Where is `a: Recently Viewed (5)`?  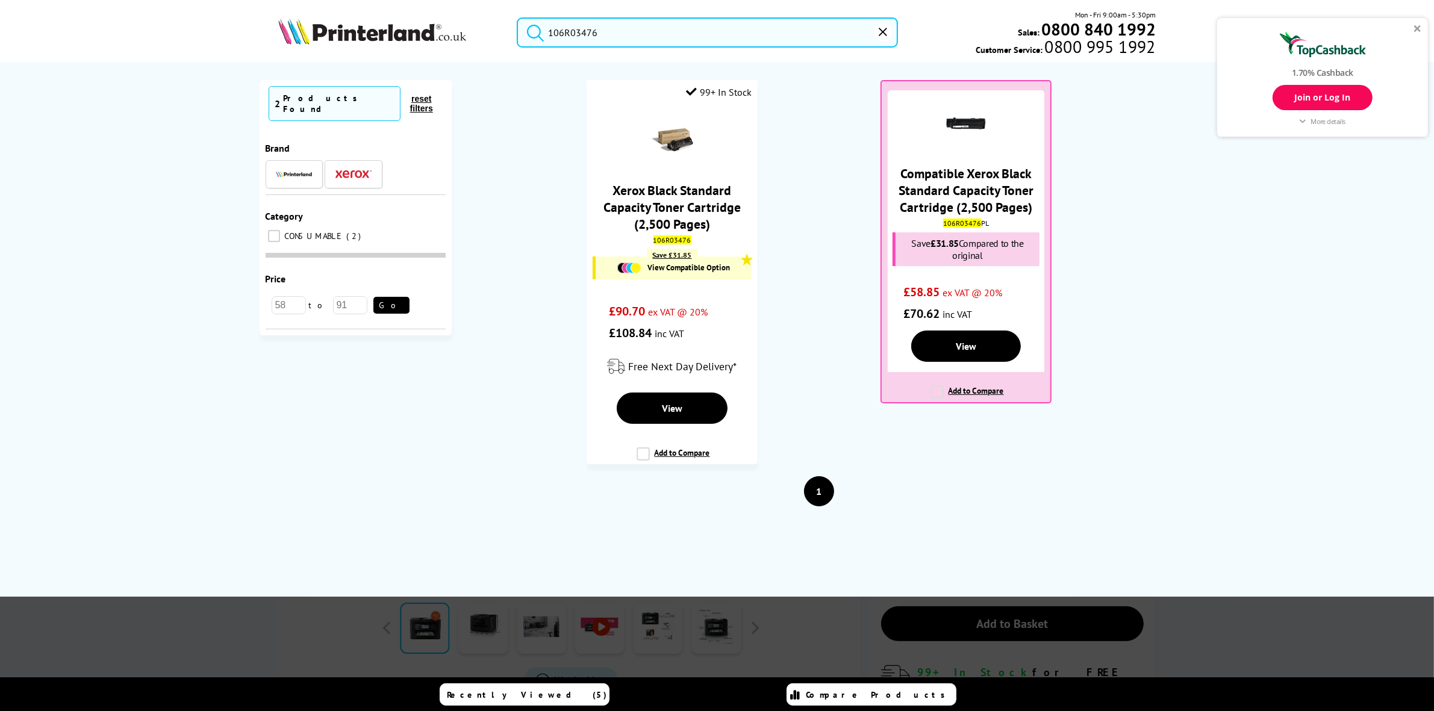 a: Recently Viewed (5) is located at coordinates (524, 694).